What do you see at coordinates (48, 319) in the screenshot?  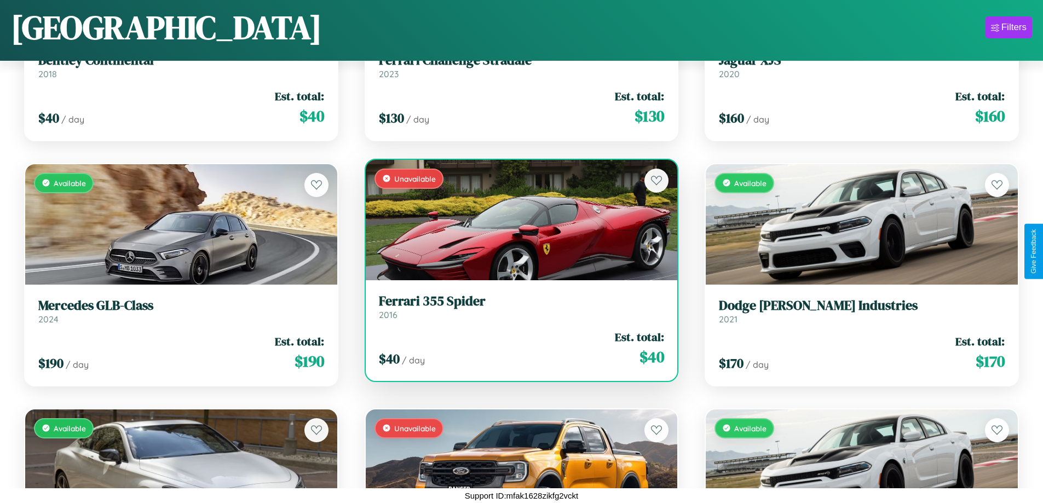 I see `span: 2024` at bounding box center [48, 319].